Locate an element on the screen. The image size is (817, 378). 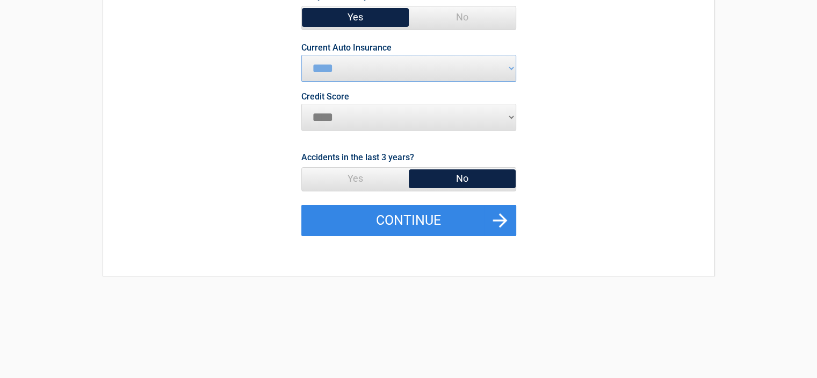
label: Current Auto Insurance is located at coordinates (346, 48).